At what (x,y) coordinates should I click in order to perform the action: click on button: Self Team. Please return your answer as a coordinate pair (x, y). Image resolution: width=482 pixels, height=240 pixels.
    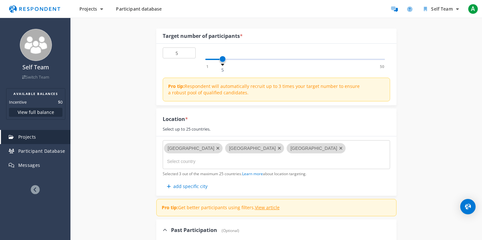
    Looking at the image, I should click on (441, 9).